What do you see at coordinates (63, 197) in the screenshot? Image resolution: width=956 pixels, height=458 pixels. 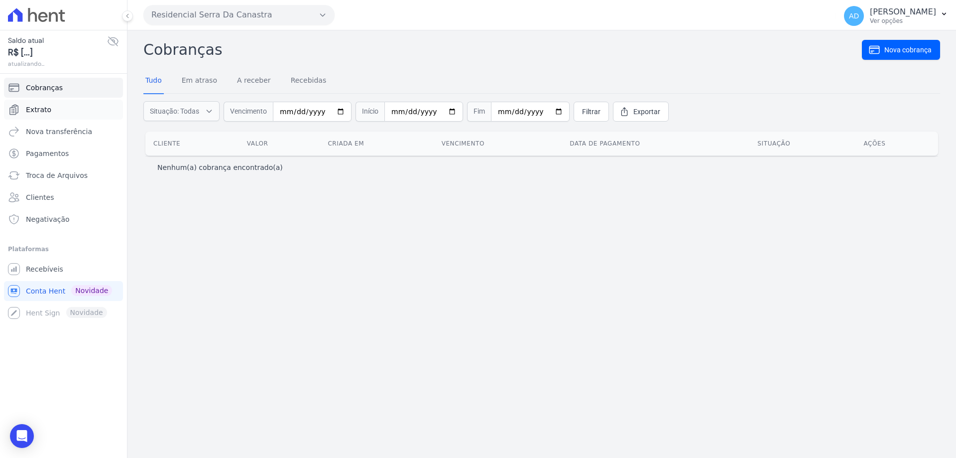 I see `a: Clientes` at bounding box center [63, 197].